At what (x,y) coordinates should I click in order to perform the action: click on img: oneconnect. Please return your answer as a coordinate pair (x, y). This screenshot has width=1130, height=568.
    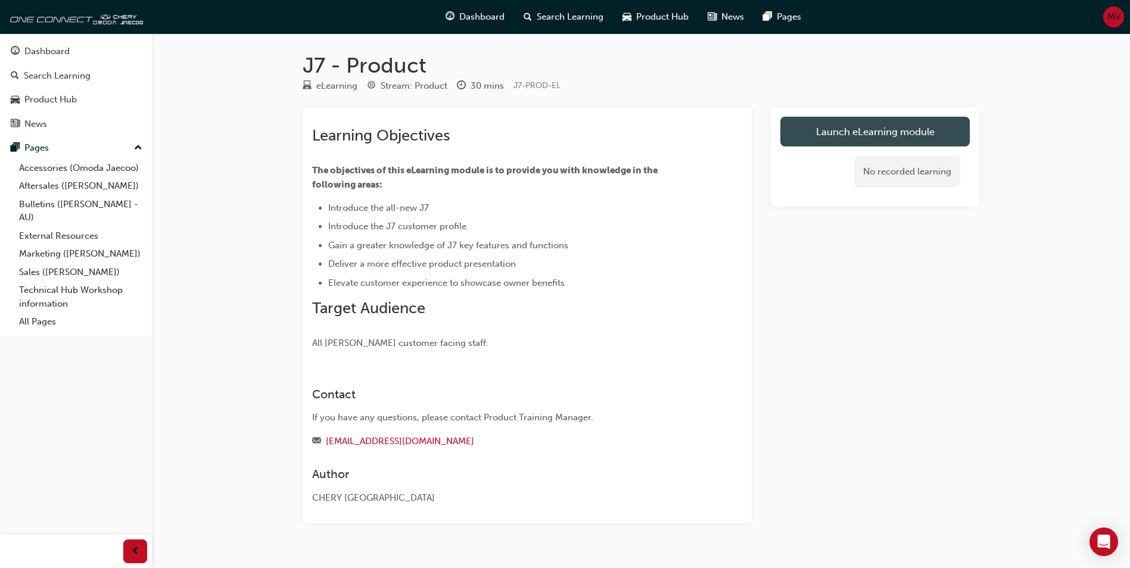
    Looking at the image, I should click on (74, 17).